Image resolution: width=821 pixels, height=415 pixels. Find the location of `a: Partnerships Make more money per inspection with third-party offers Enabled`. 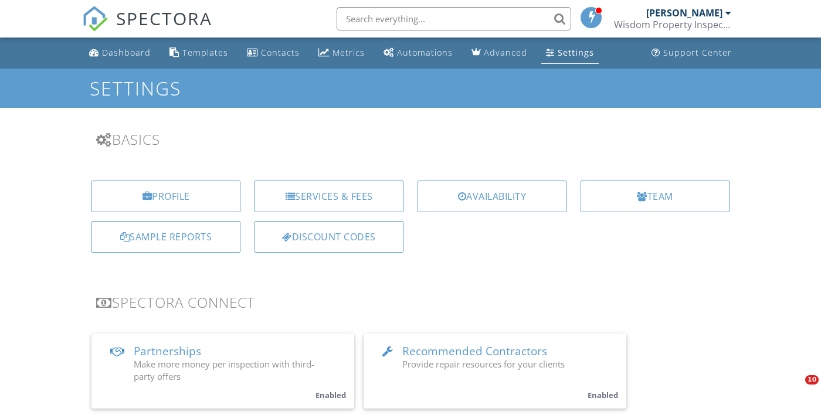

a: Partnerships Make more money per inspection with third-party offers Enabled is located at coordinates (223, 371).